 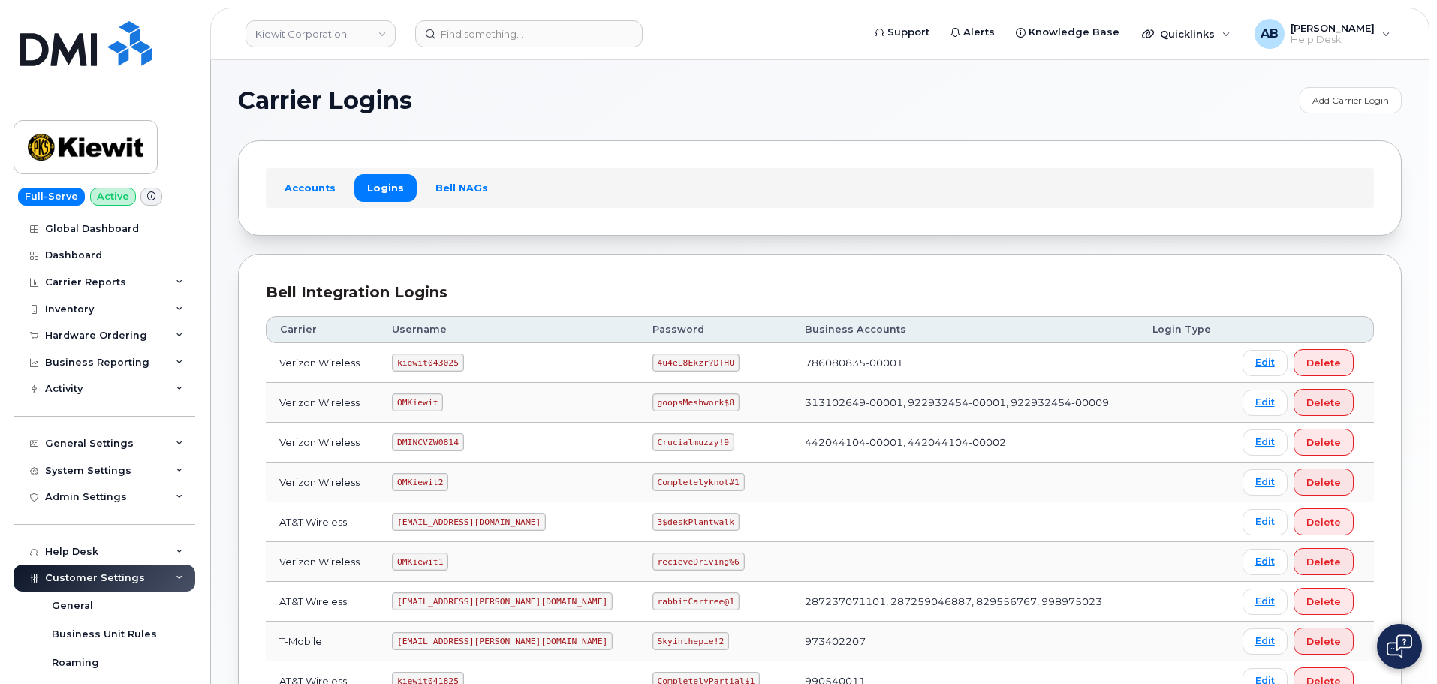 What do you see at coordinates (964, 442) in the screenshot?
I see `td: 442044104-00001, 442044104-00002` at bounding box center [964, 442].